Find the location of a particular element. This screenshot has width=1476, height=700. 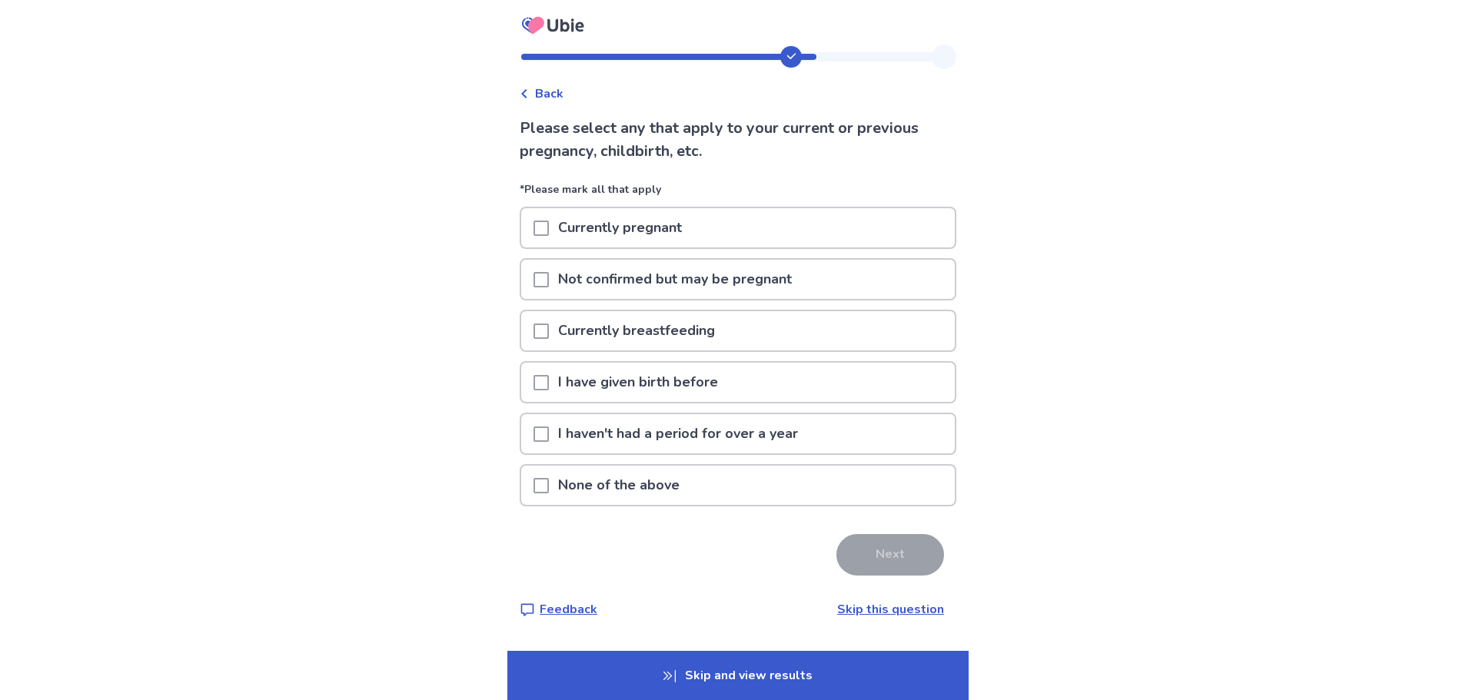

p: Currently breastfeeding is located at coordinates (637, 331).